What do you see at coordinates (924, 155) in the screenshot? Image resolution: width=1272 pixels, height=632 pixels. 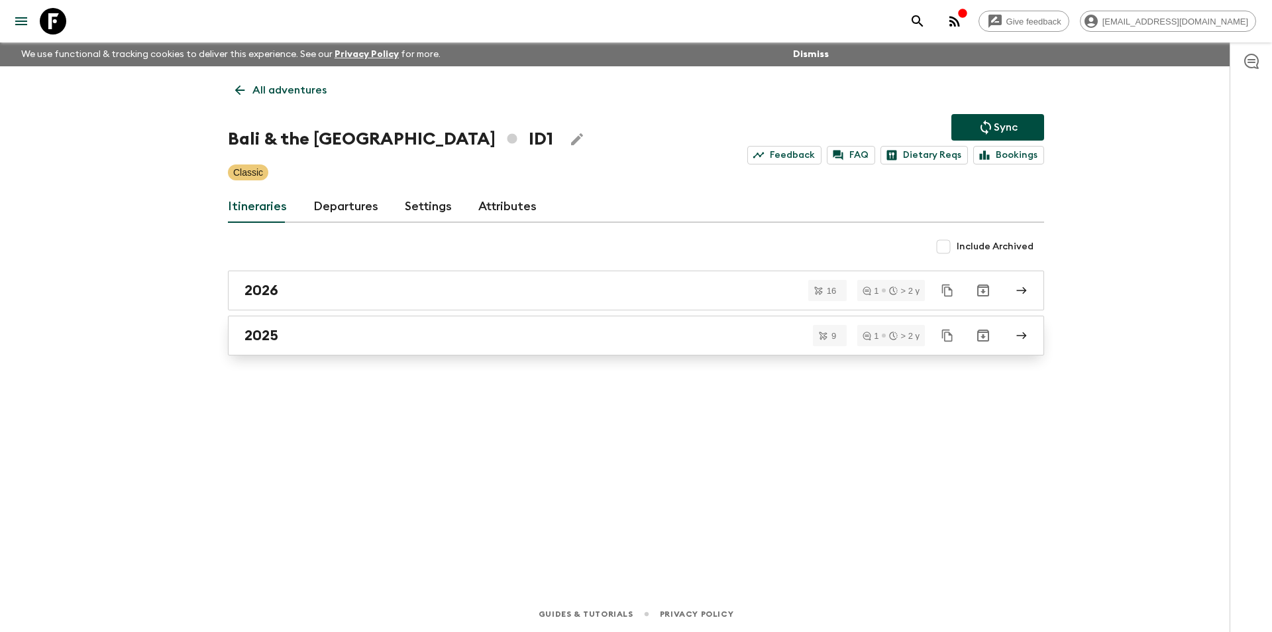 I see `a: Dietary Reqs` at bounding box center [924, 155].